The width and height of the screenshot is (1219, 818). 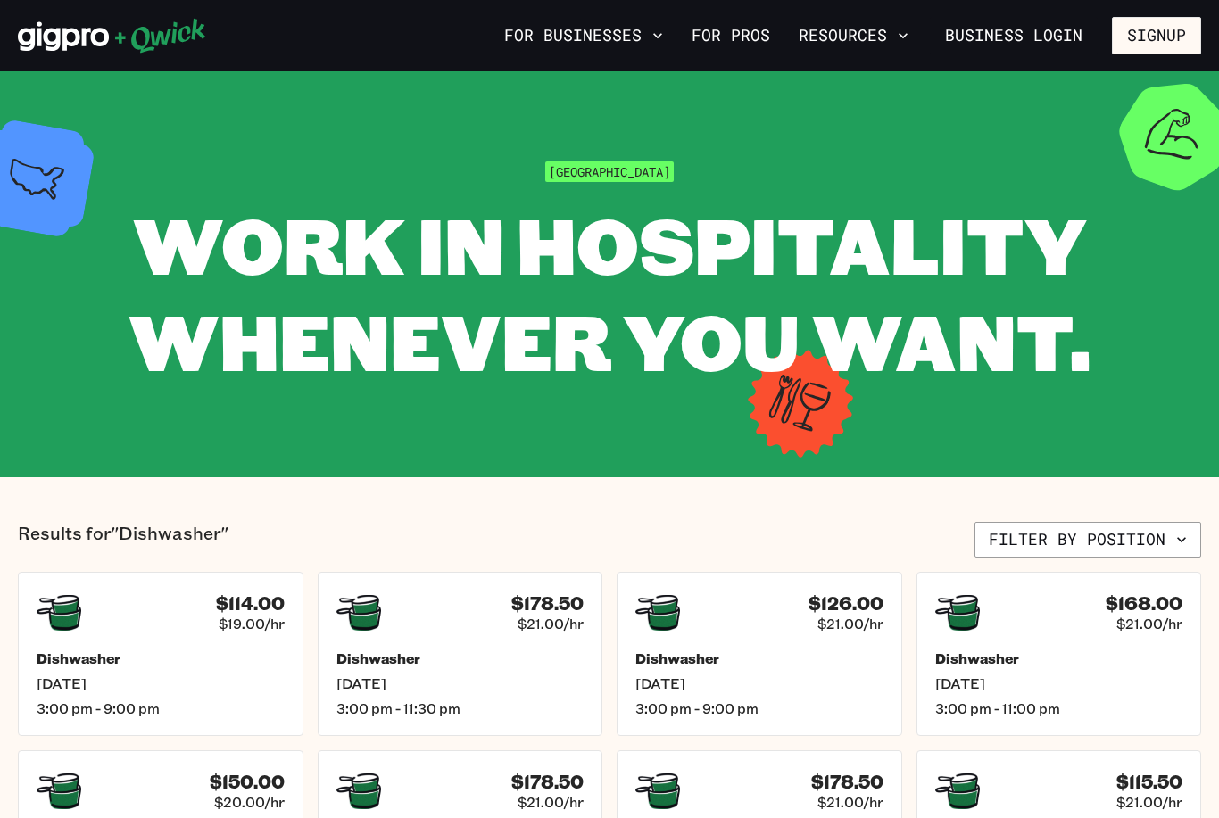 What do you see at coordinates (1088, 540) in the screenshot?
I see `button: Filter by position` at bounding box center [1088, 540].